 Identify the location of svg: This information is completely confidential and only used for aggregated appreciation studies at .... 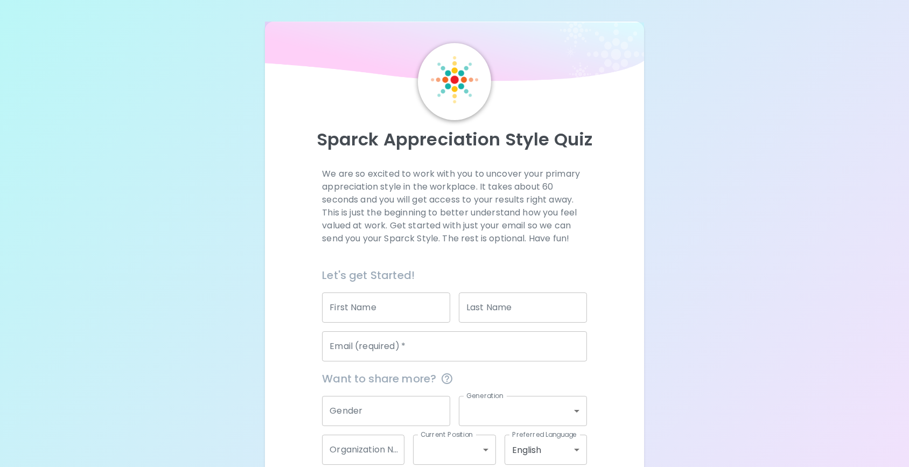
(447, 379).